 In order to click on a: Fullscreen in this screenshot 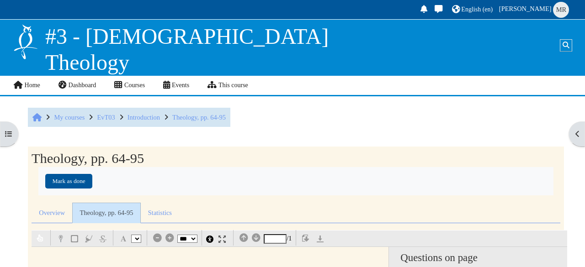, I will do `click(224, 238)`.